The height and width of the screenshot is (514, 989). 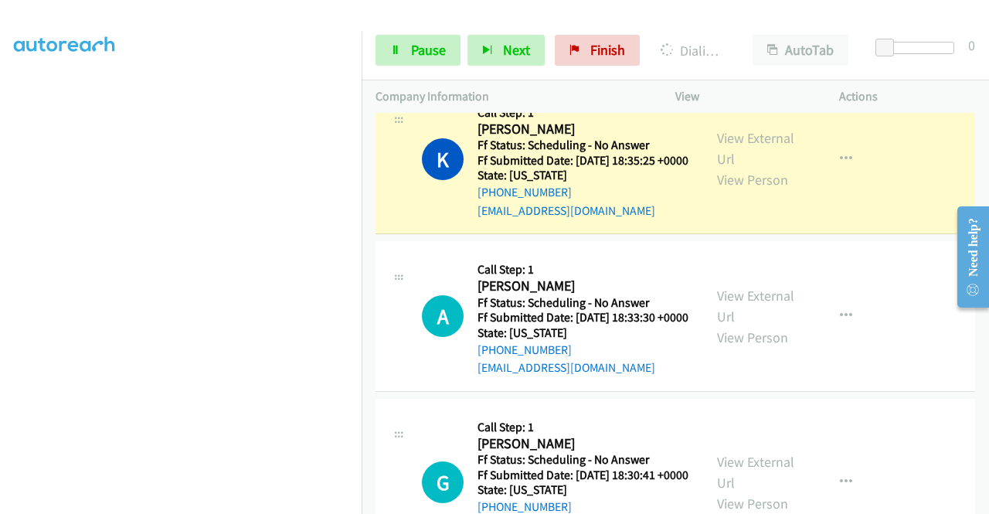 What do you see at coordinates (597, 50) in the screenshot?
I see `a: Finish` at bounding box center [597, 50].